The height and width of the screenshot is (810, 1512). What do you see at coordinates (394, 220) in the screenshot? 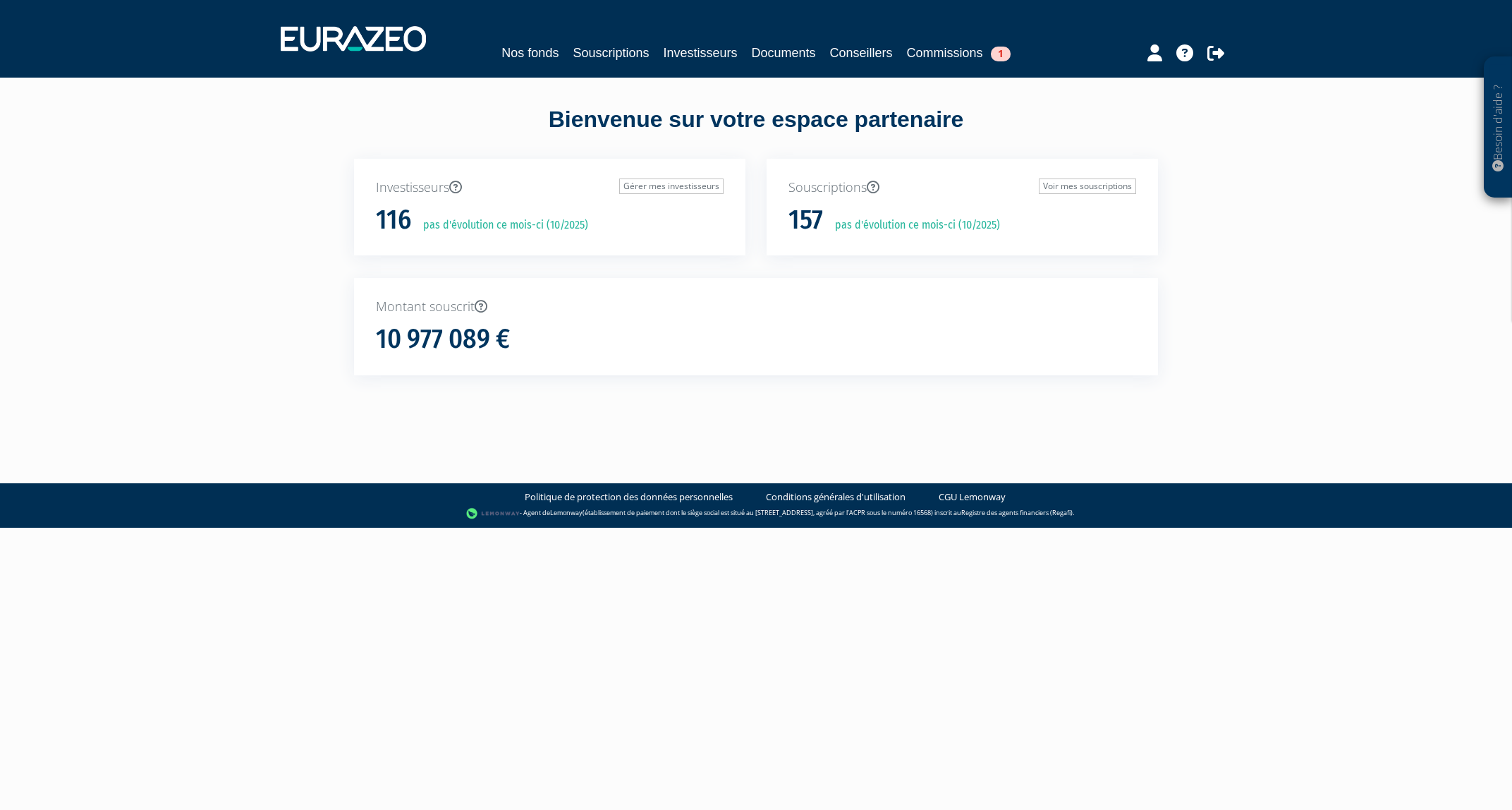
I see `h1: 116` at bounding box center [394, 220].